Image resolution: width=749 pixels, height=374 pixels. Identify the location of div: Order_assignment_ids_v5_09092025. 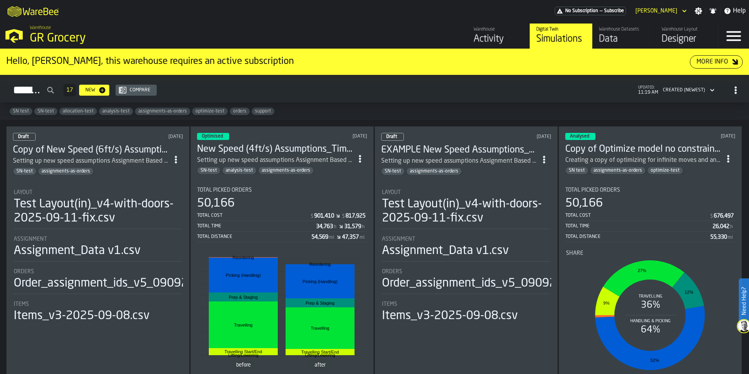
(111, 283).